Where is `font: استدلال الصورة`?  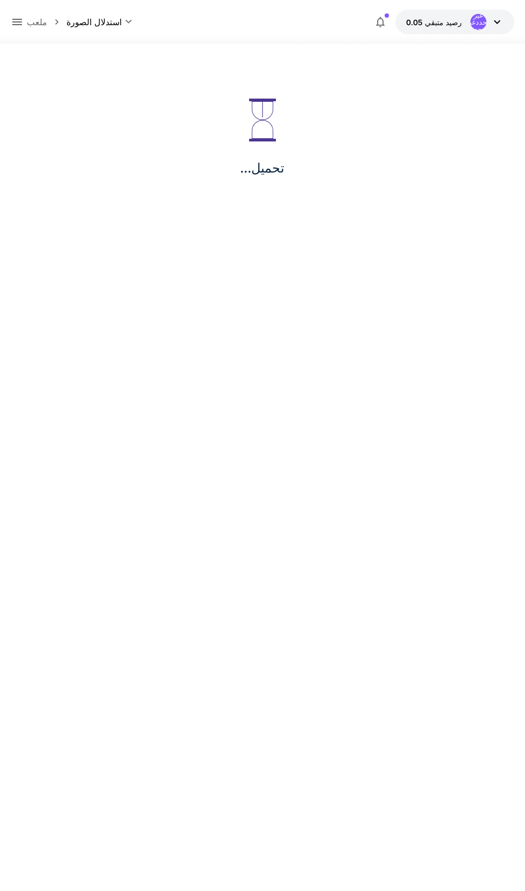 font: استدلال الصورة is located at coordinates (94, 22).